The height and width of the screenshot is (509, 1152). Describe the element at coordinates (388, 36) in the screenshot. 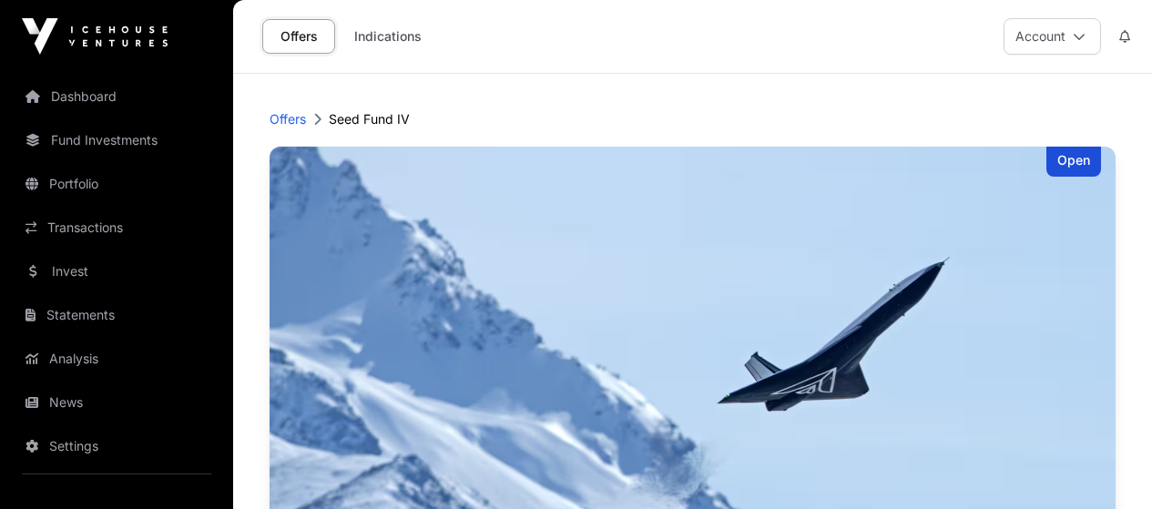

I see `a: Indications` at that location.